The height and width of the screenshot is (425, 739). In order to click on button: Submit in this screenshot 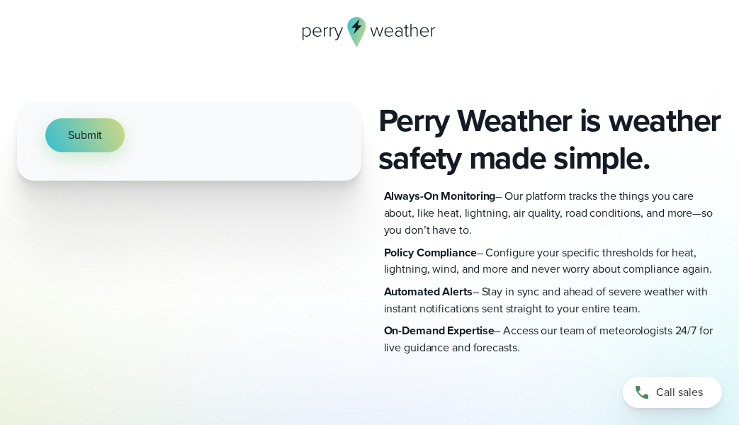, I will do `click(85, 135)`.